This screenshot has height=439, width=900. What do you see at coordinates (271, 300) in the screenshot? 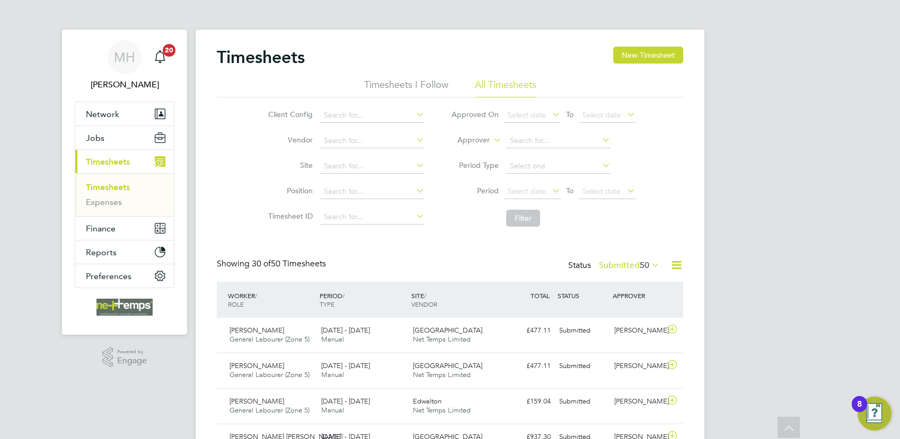
I see `div: WORKER` at bounding box center [271, 300].